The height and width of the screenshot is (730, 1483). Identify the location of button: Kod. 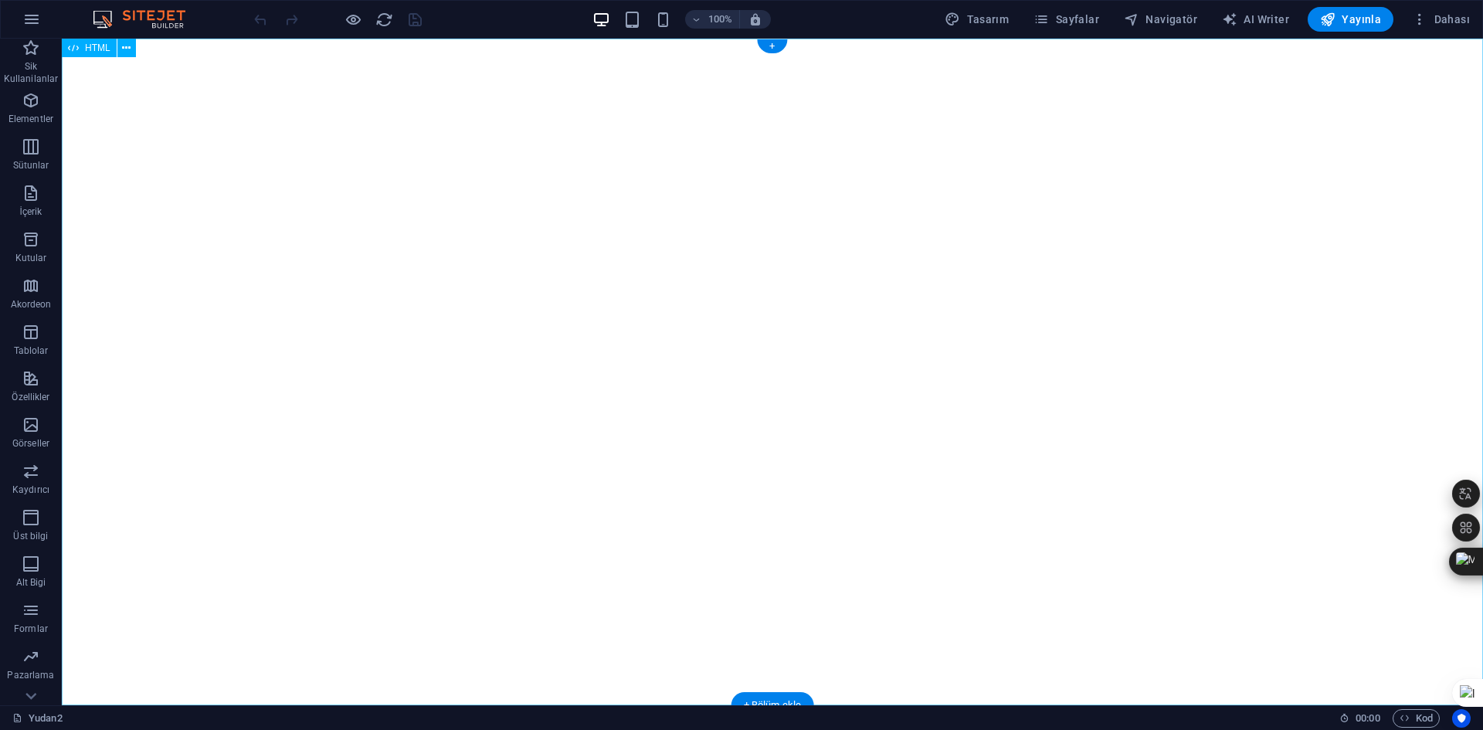
(1415, 718).